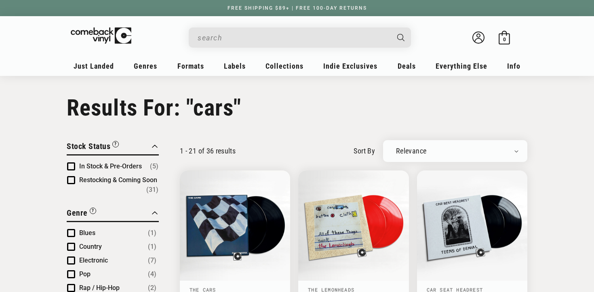  I want to click on span: 0, so click(505, 39).